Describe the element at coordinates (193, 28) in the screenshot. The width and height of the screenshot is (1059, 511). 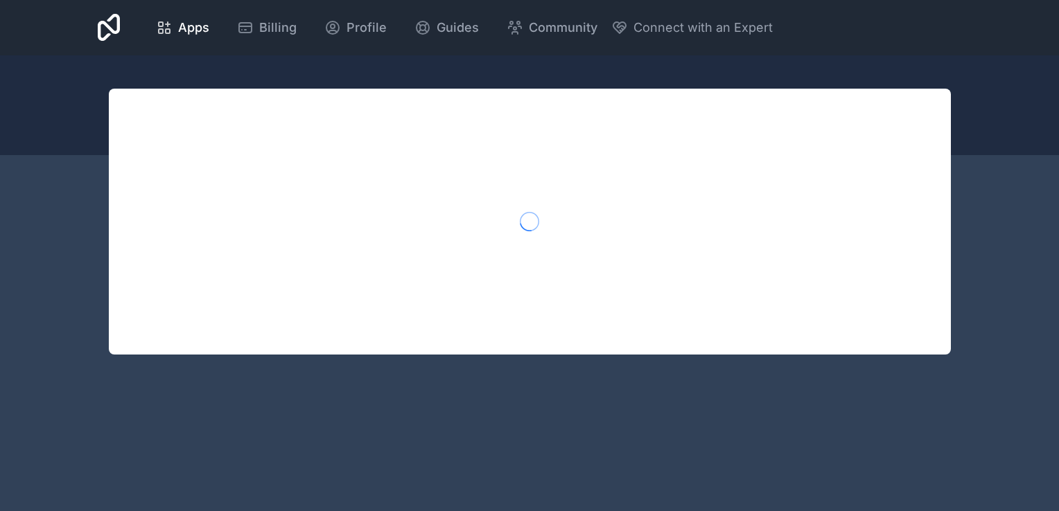
I see `span: Apps` at that location.